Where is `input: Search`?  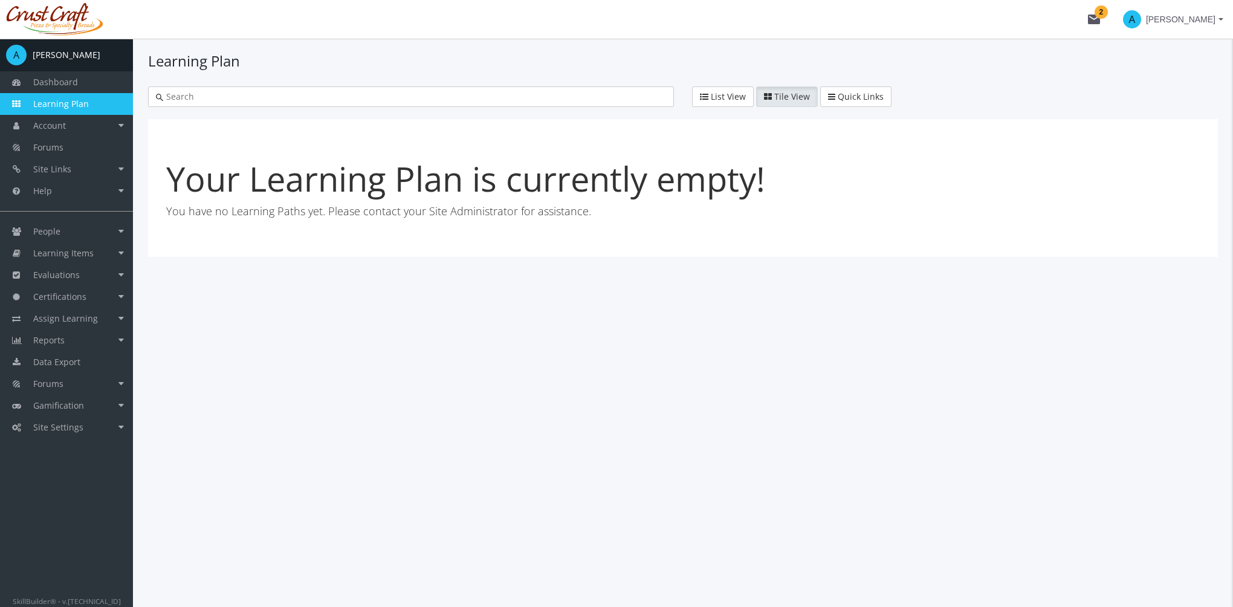
input: Search is located at coordinates (415, 97).